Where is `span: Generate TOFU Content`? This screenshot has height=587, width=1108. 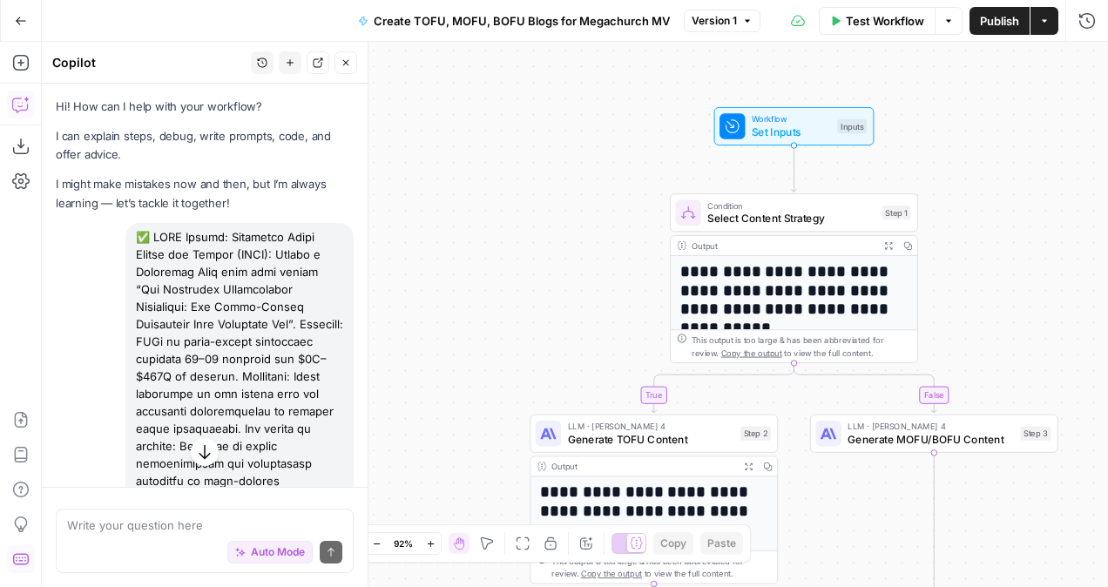
span: Generate TOFU Content is located at coordinates (651, 439).